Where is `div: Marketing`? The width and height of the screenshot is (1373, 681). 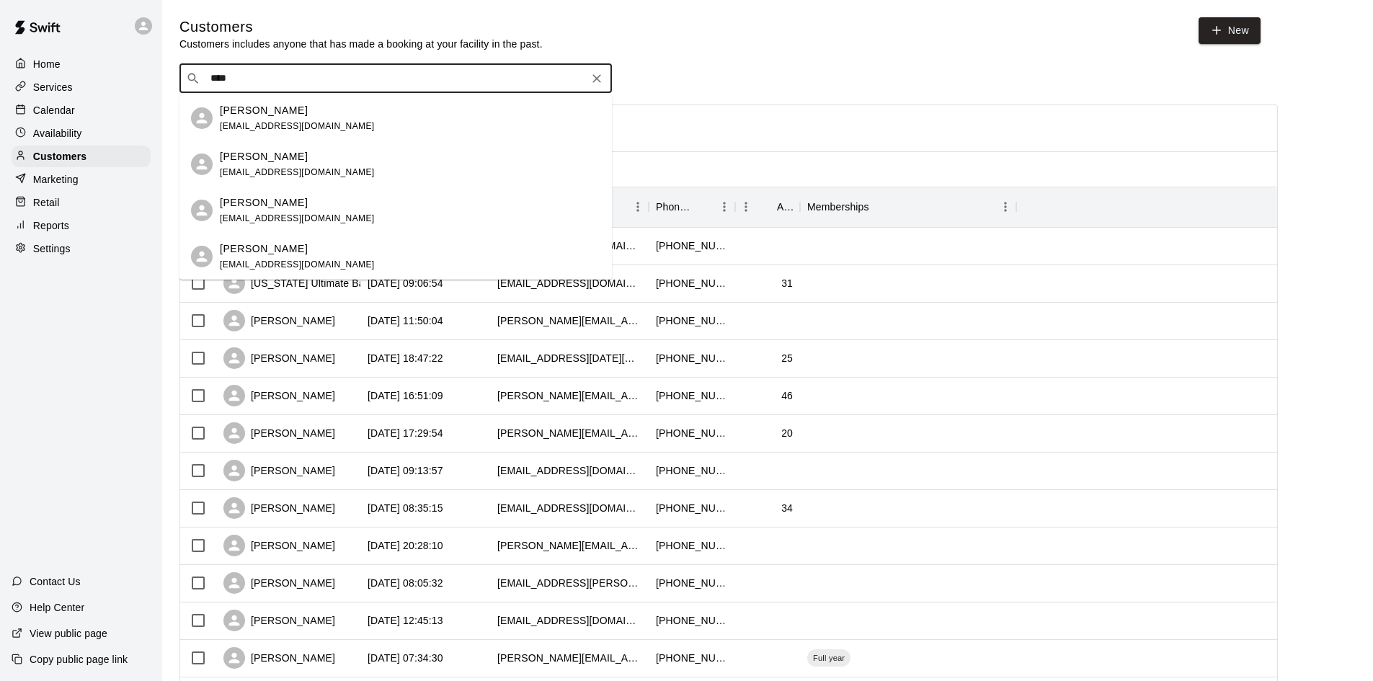
div: Marketing is located at coordinates (81, 179).